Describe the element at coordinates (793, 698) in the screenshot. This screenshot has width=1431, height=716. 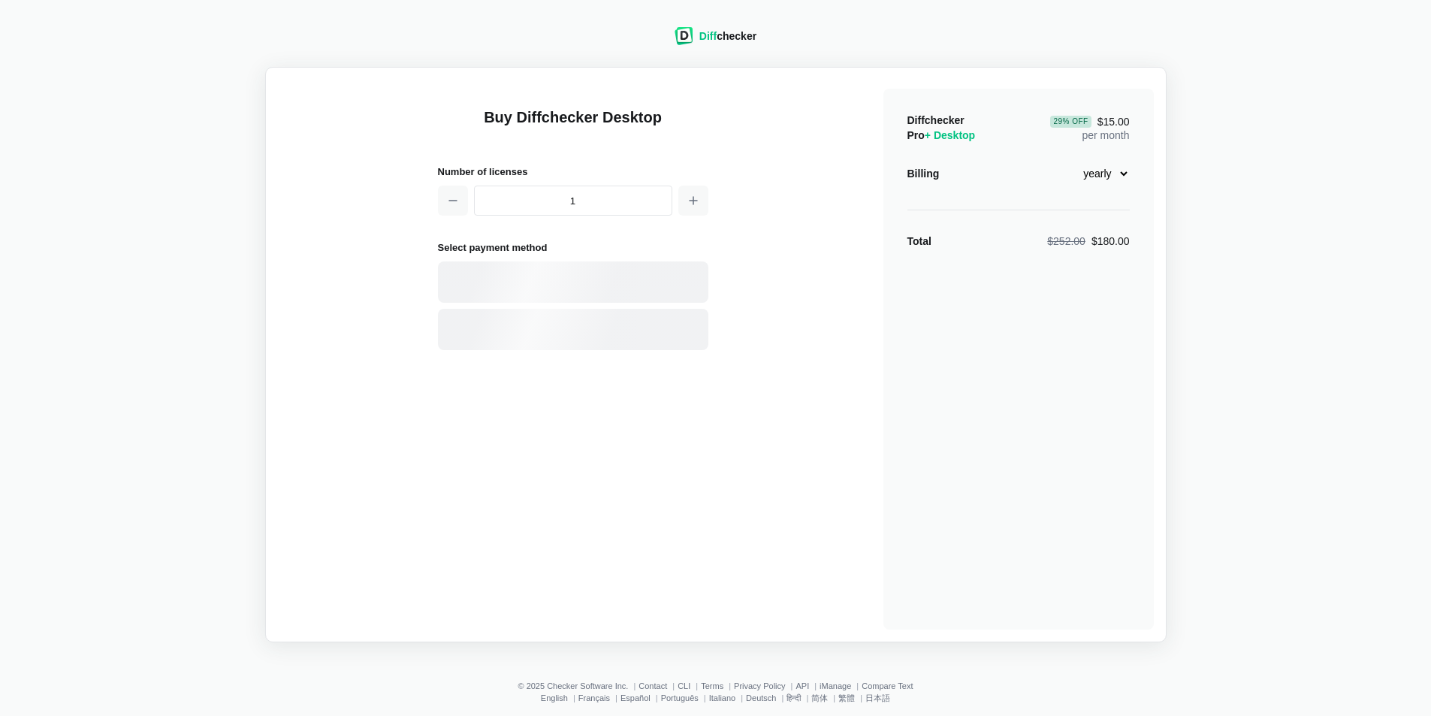
I see `a: हिन्दी` at that location.